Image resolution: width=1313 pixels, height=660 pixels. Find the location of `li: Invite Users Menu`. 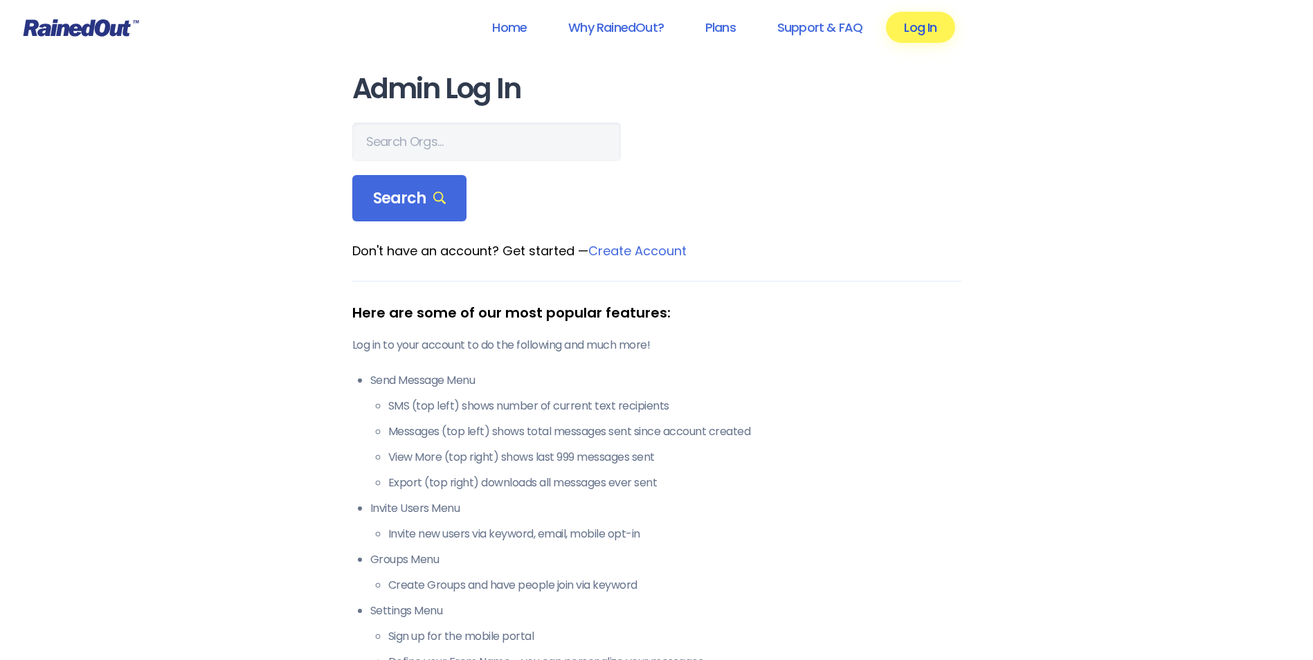

li: Invite Users Menu is located at coordinates (666, 521).